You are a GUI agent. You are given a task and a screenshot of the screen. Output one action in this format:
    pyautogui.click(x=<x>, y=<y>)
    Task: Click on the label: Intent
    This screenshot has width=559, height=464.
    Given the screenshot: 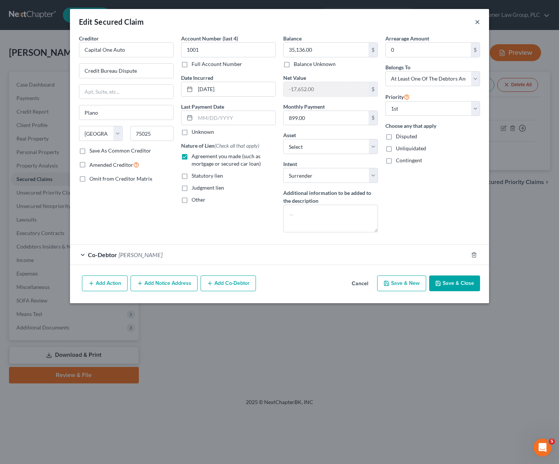 What is the action you would take?
    pyautogui.click(x=290, y=164)
    